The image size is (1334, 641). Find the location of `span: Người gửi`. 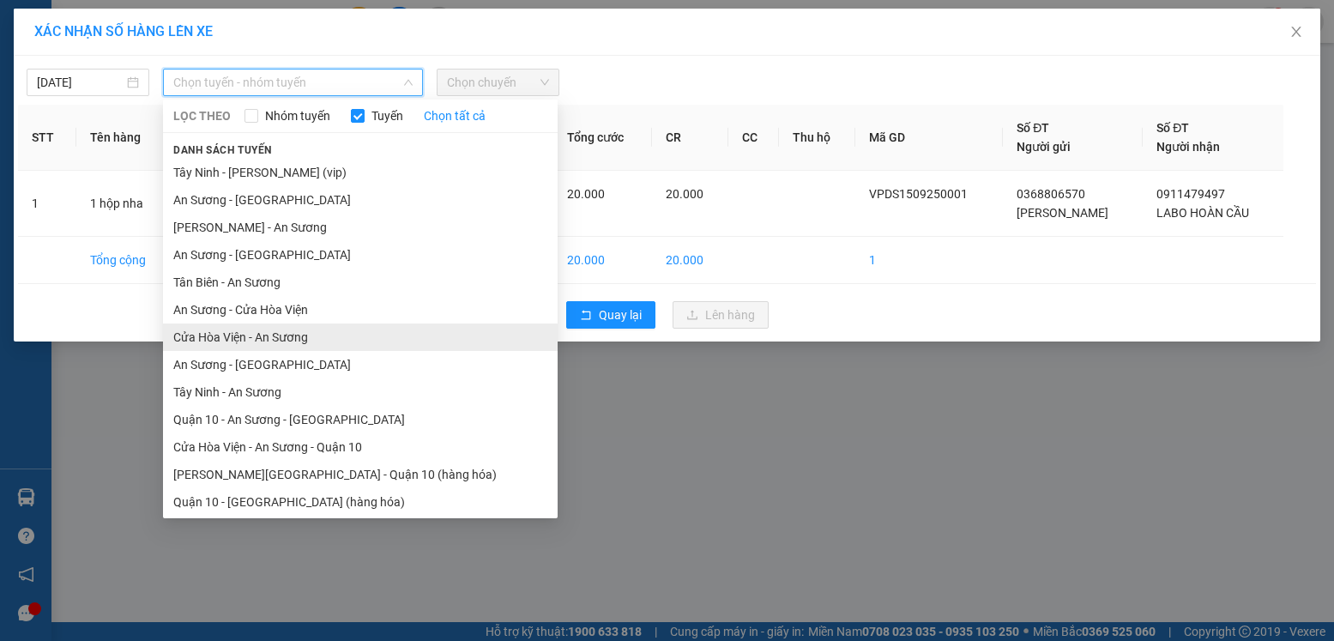

span: Người gửi is located at coordinates (1043, 147).